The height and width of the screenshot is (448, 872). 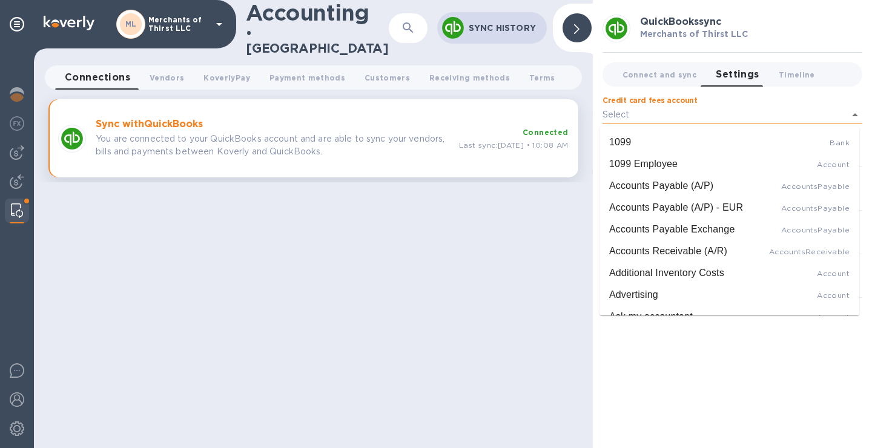 What do you see at coordinates (738, 75) in the screenshot?
I see `span: Settings` at bounding box center [738, 75].